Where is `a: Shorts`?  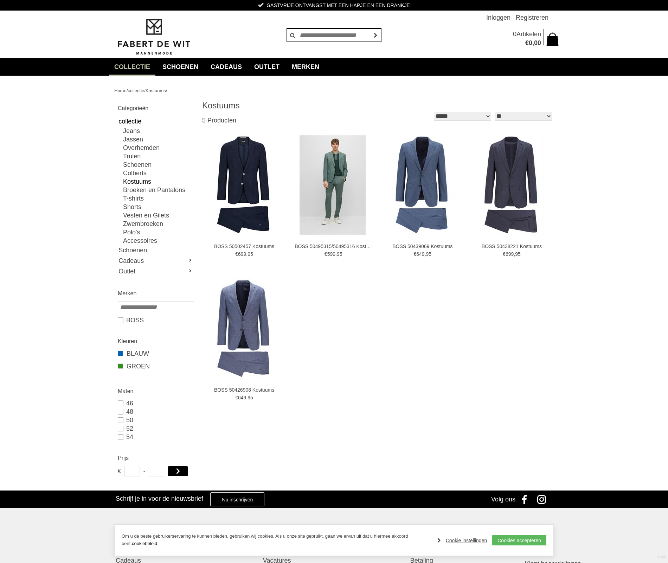 a: Shorts is located at coordinates (158, 207).